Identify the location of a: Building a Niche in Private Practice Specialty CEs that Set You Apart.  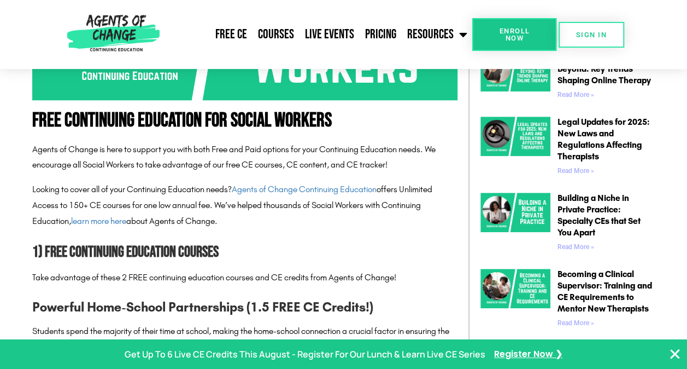
(516, 224).